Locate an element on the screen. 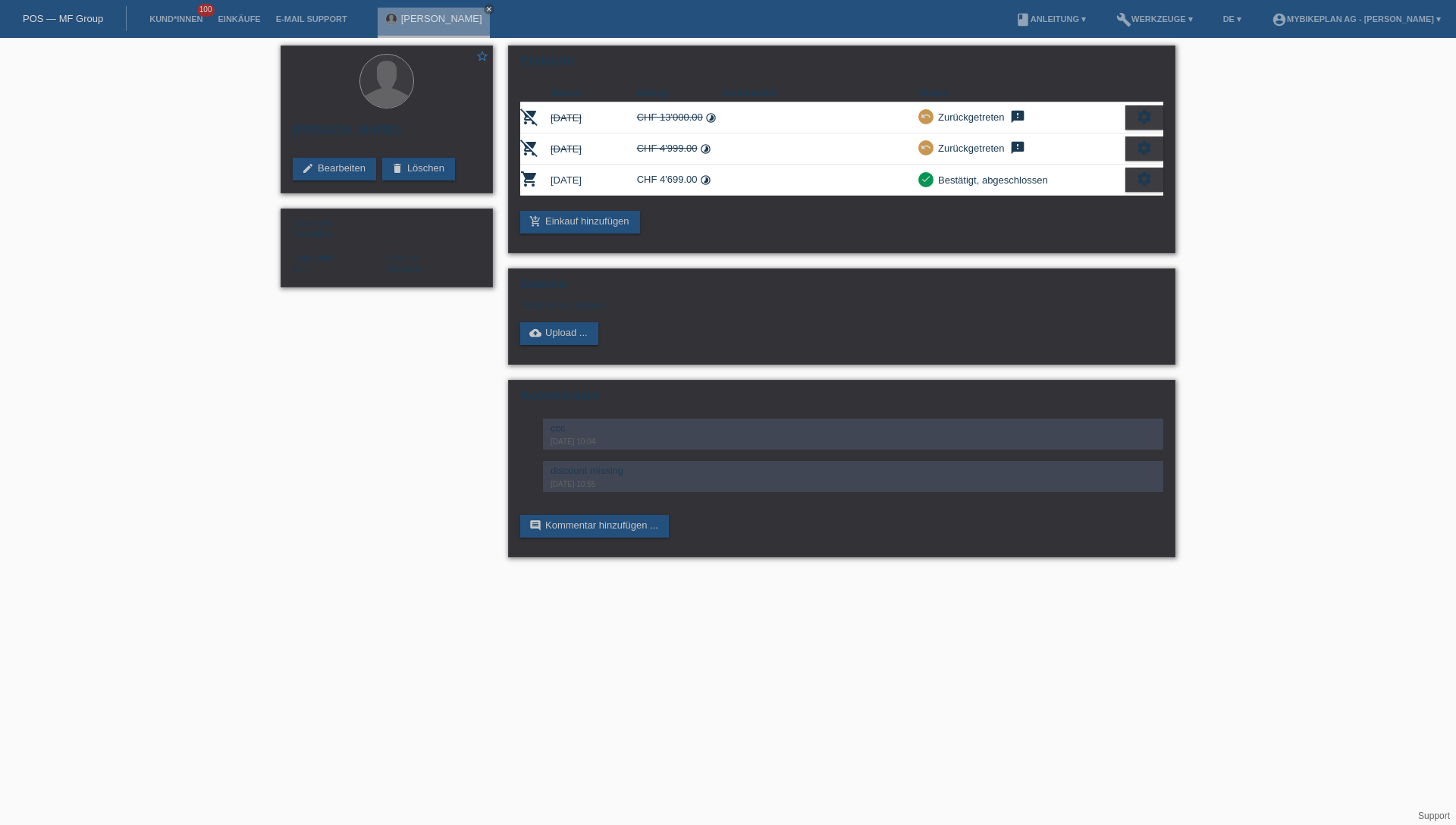  h2: Einkäufe is located at coordinates (841, 65).